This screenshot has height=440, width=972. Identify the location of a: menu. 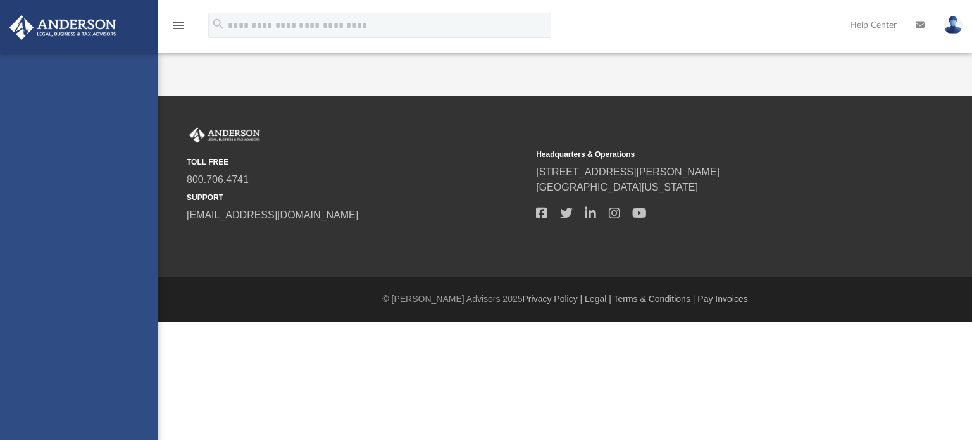
(178, 28).